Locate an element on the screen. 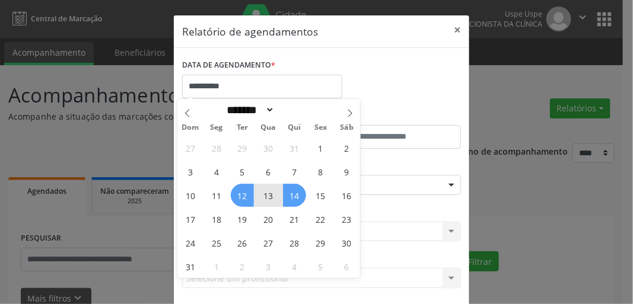 Image resolution: width=633 pixels, height=304 pixels. span: Agosto 11, 2025 is located at coordinates (216, 195).